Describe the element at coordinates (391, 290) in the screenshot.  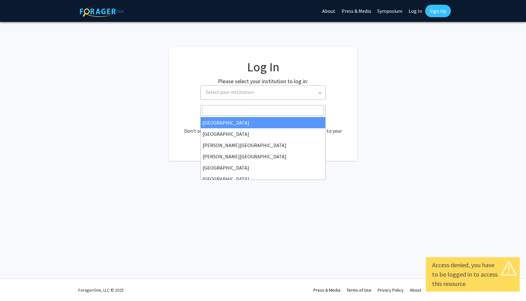
I see `a: Privacy Policy` at that location.